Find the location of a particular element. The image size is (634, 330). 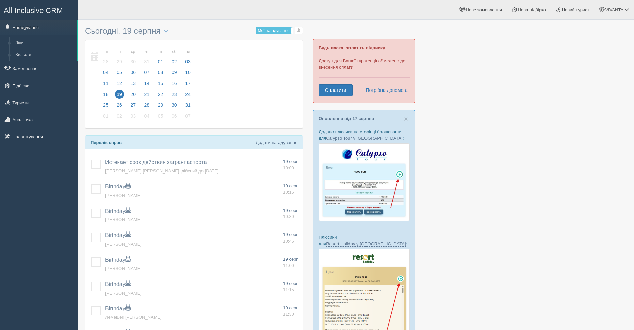

small: пт is located at coordinates (161, 52).